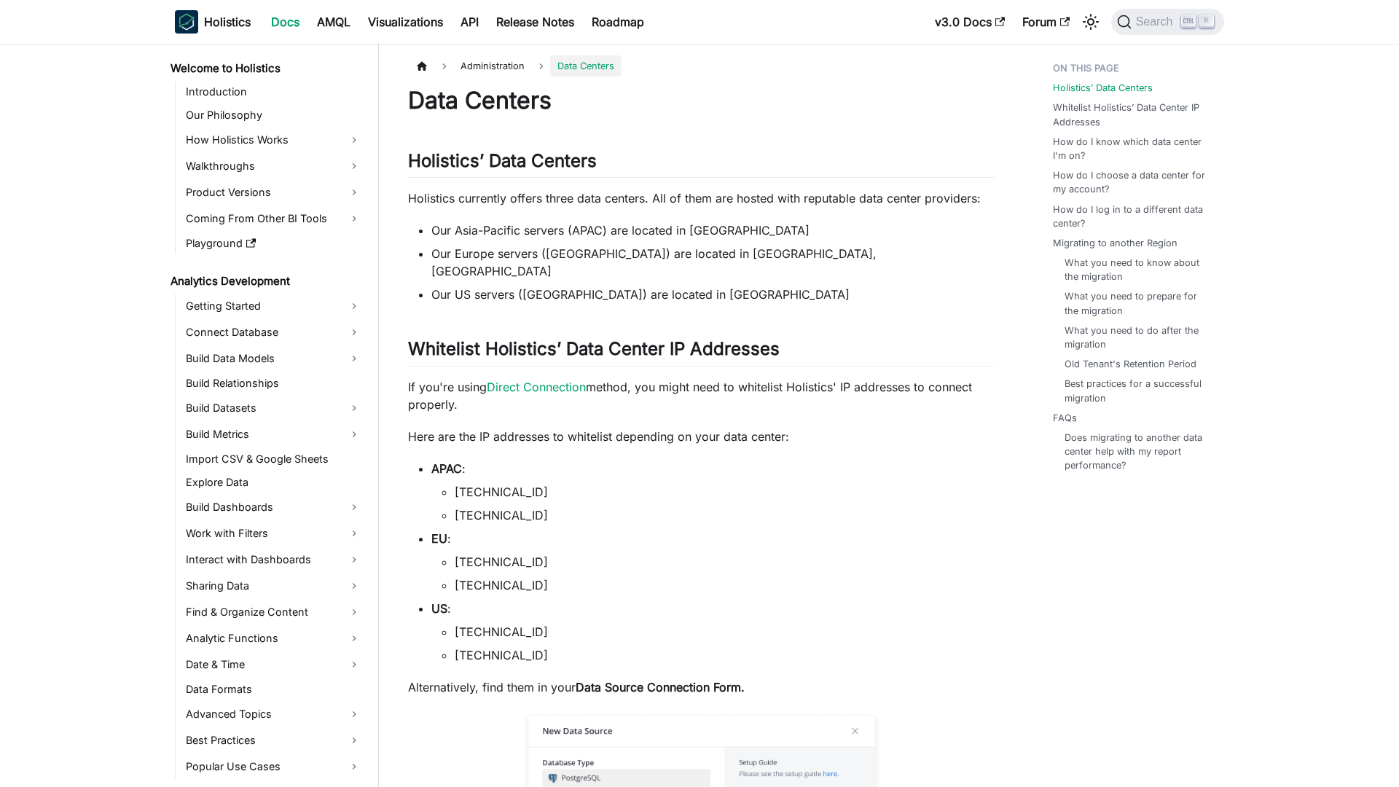  Describe the element at coordinates (422, 66) in the screenshot. I see `a: Home page` at that location.